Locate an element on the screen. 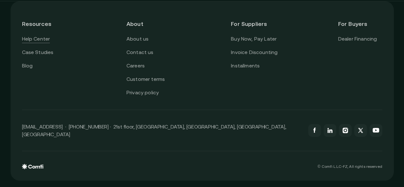 This screenshot has height=187, width=404. a: Invoice Discounting is located at coordinates (254, 52).